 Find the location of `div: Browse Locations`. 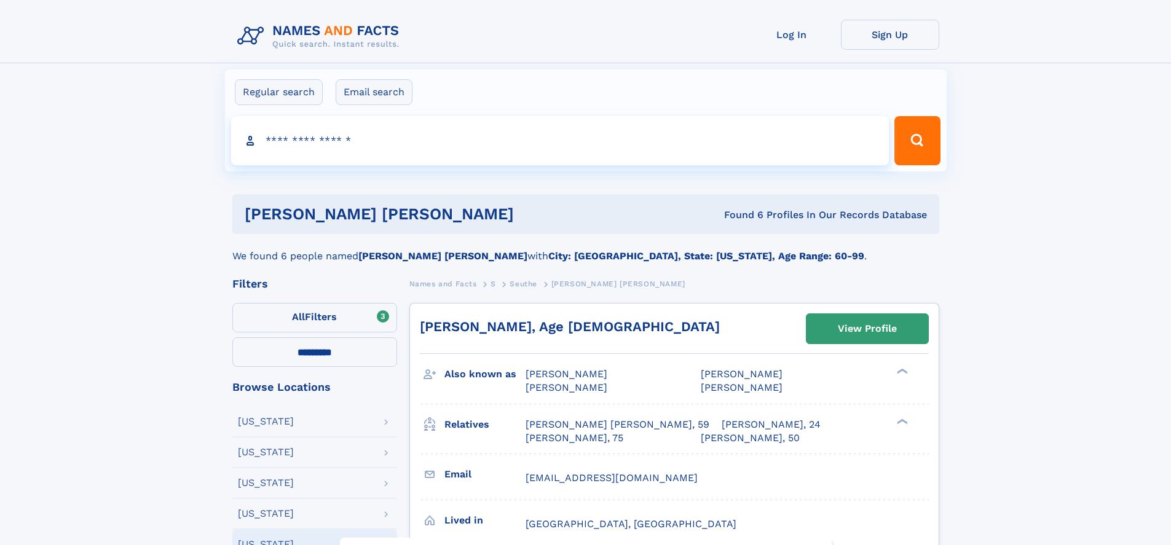

div: Browse Locations is located at coordinates (315, 387).